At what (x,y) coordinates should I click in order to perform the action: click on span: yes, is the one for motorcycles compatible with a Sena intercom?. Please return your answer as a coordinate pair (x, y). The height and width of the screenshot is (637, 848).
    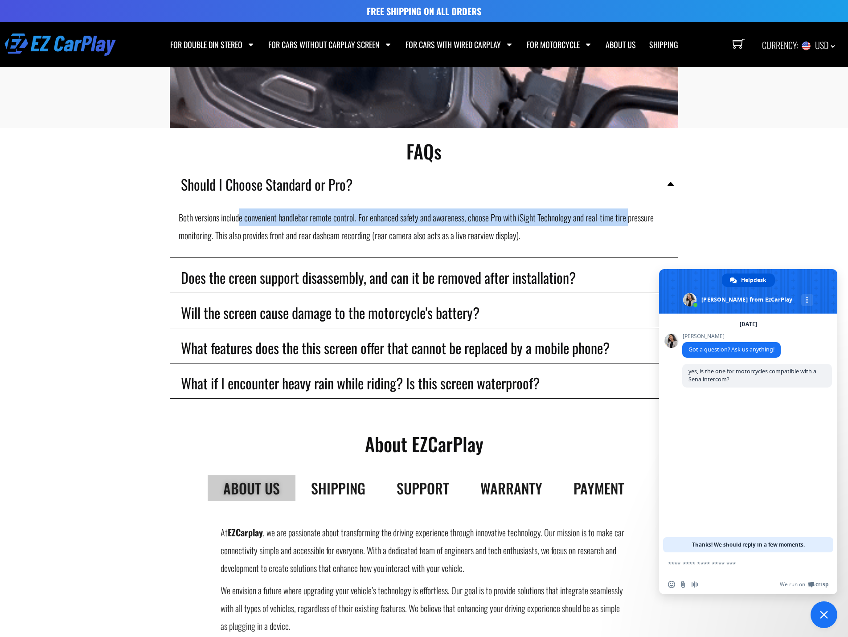
    Looking at the image, I should click on (752, 375).